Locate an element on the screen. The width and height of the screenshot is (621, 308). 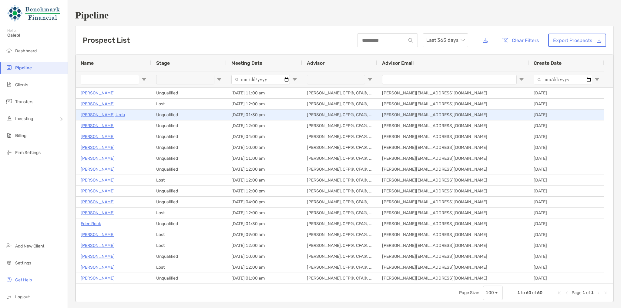
span: Log out is located at coordinates (22, 297).